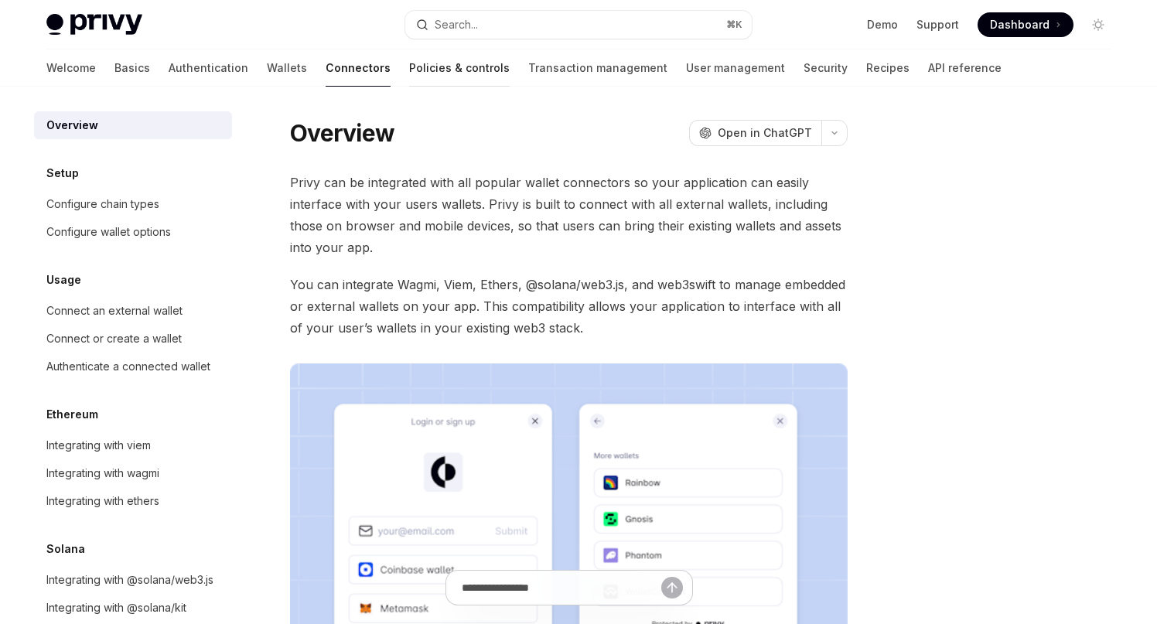 This screenshot has width=1157, height=624. I want to click on div: Configure wallet options, so click(108, 232).